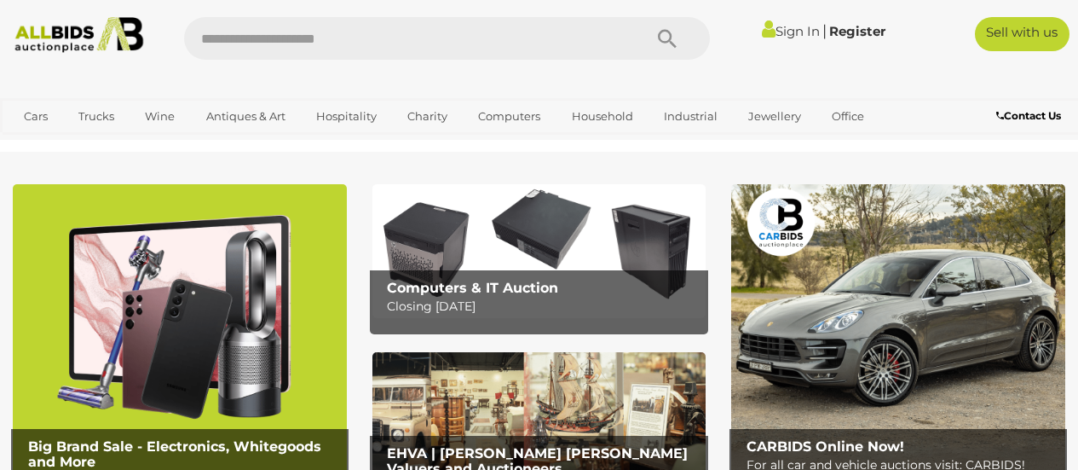  What do you see at coordinates (78, 35) in the screenshot?
I see `img: Allbids.com.au` at bounding box center [78, 35].